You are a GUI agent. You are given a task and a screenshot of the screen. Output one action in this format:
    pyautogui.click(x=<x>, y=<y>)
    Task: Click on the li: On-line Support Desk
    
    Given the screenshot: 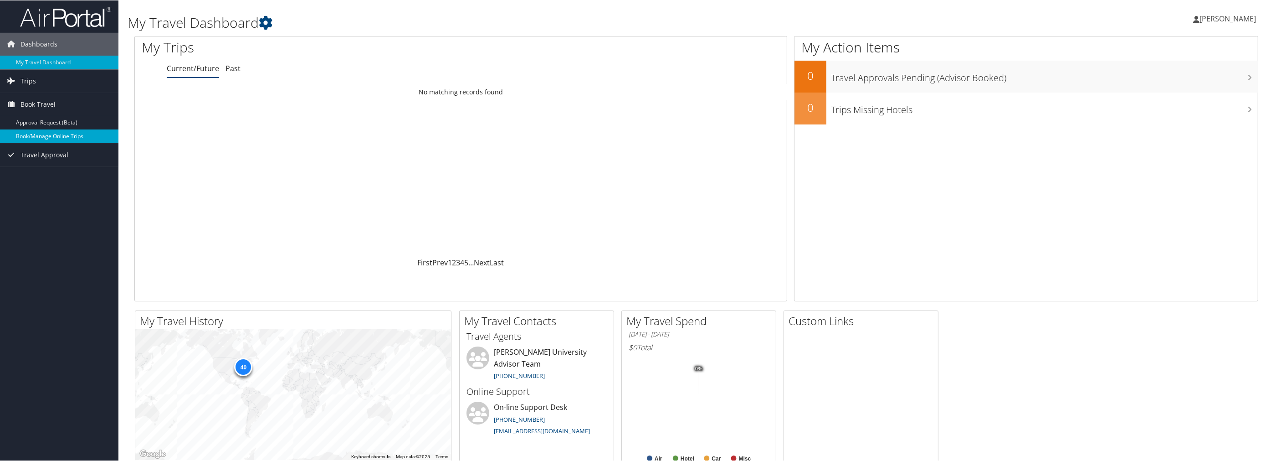 What is the action you would take?
    pyautogui.click(x=537, y=420)
    